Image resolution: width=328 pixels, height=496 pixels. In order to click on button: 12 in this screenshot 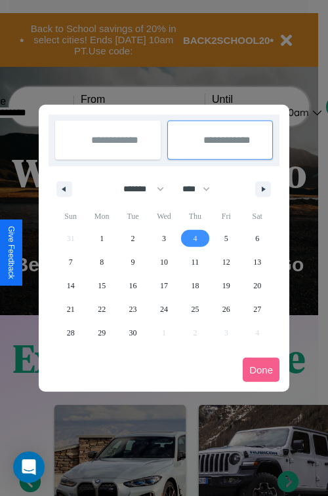, I will do `click(226, 262)`.